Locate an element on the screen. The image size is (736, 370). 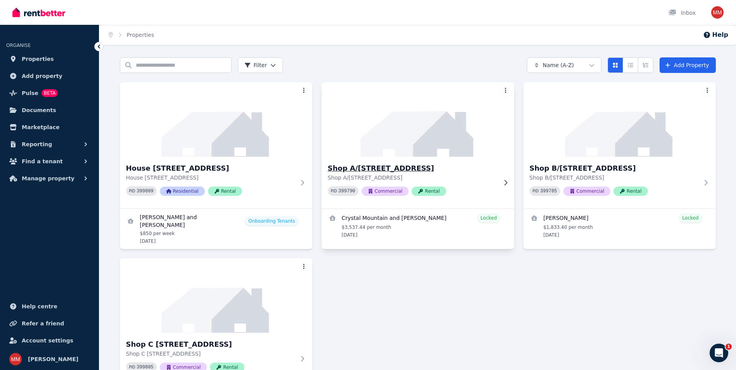
img: House 119/121 Long Rd, Tamborine Mountain is located at coordinates (216, 120).